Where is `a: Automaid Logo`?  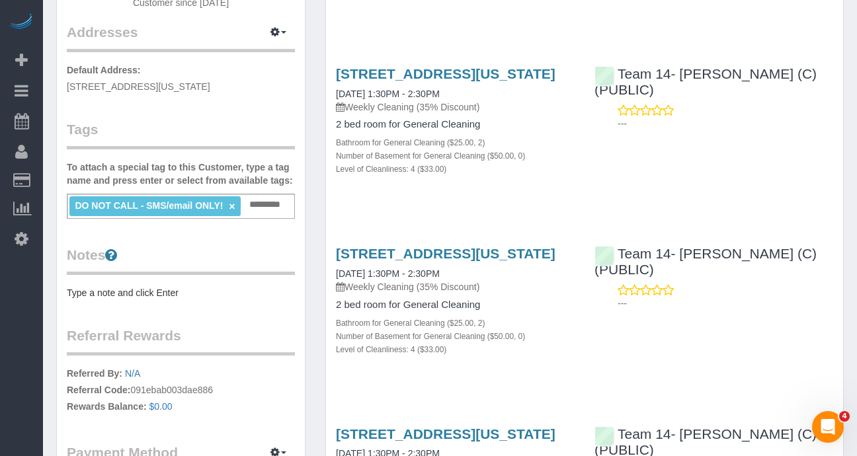
a: Automaid Logo is located at coordinates (21, 22).